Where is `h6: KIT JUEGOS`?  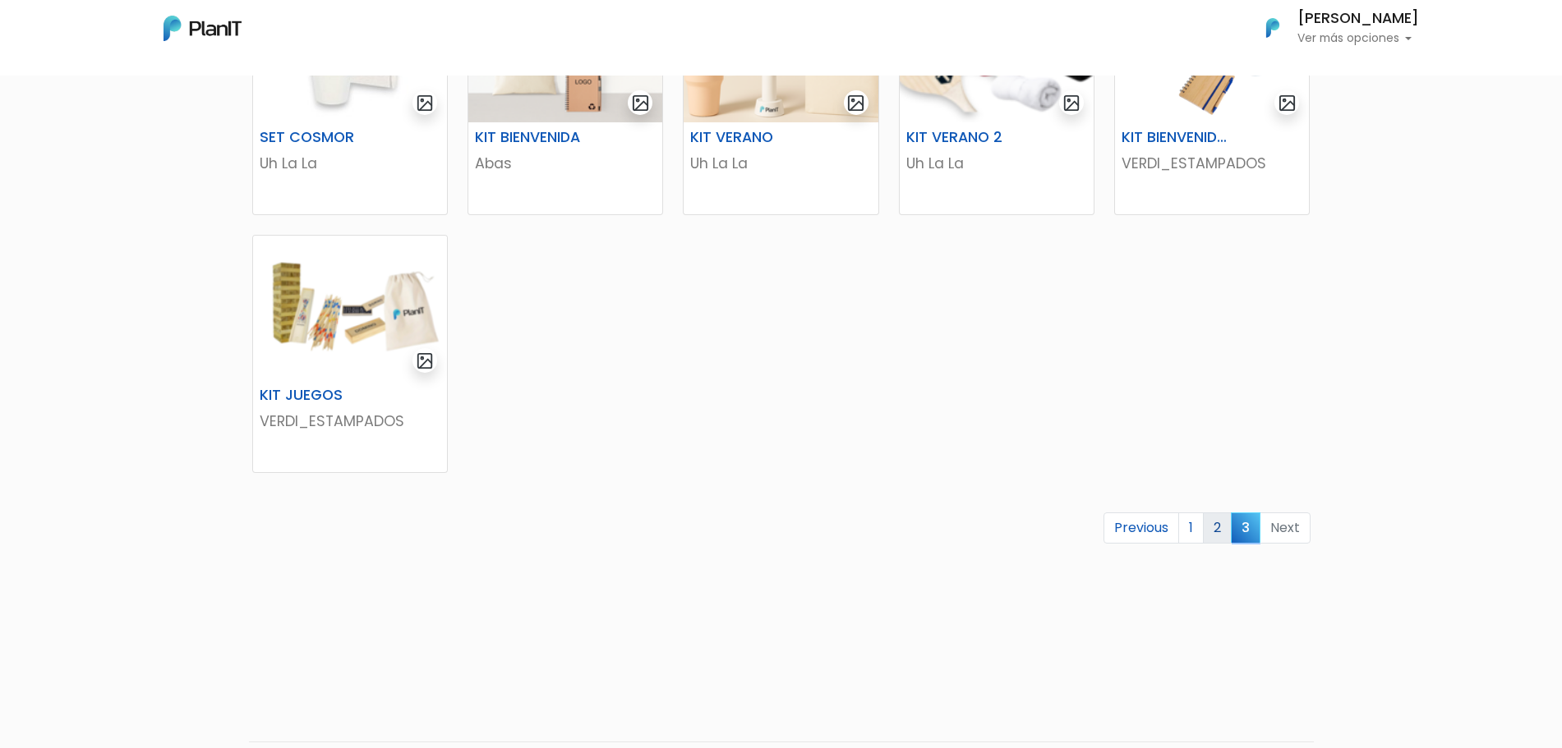 h6: KIT JUEGOS is located at coordinates (316, 395).